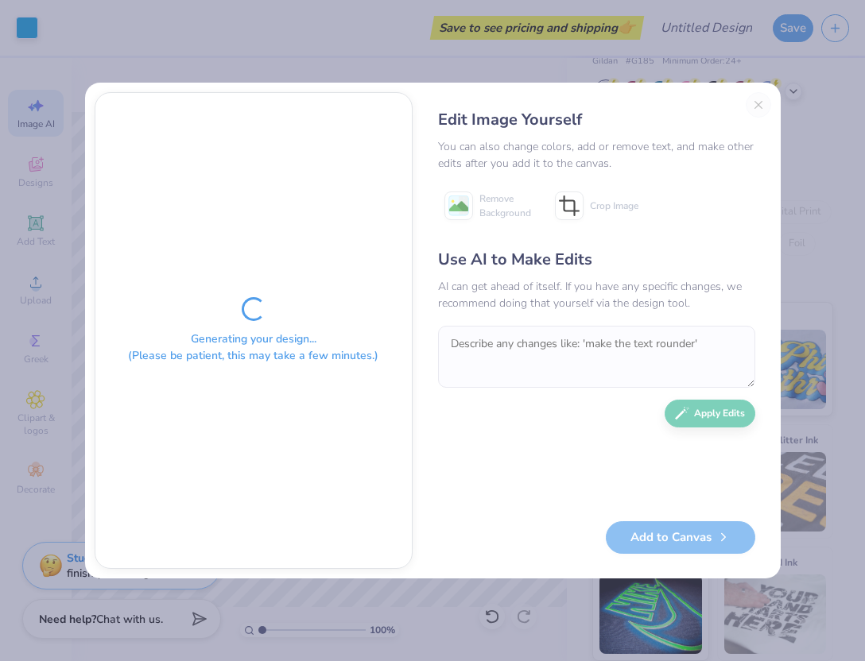  I want to click on div: Generating your design... (Please be patient, this may take a few minutes.), so click(253, 347).